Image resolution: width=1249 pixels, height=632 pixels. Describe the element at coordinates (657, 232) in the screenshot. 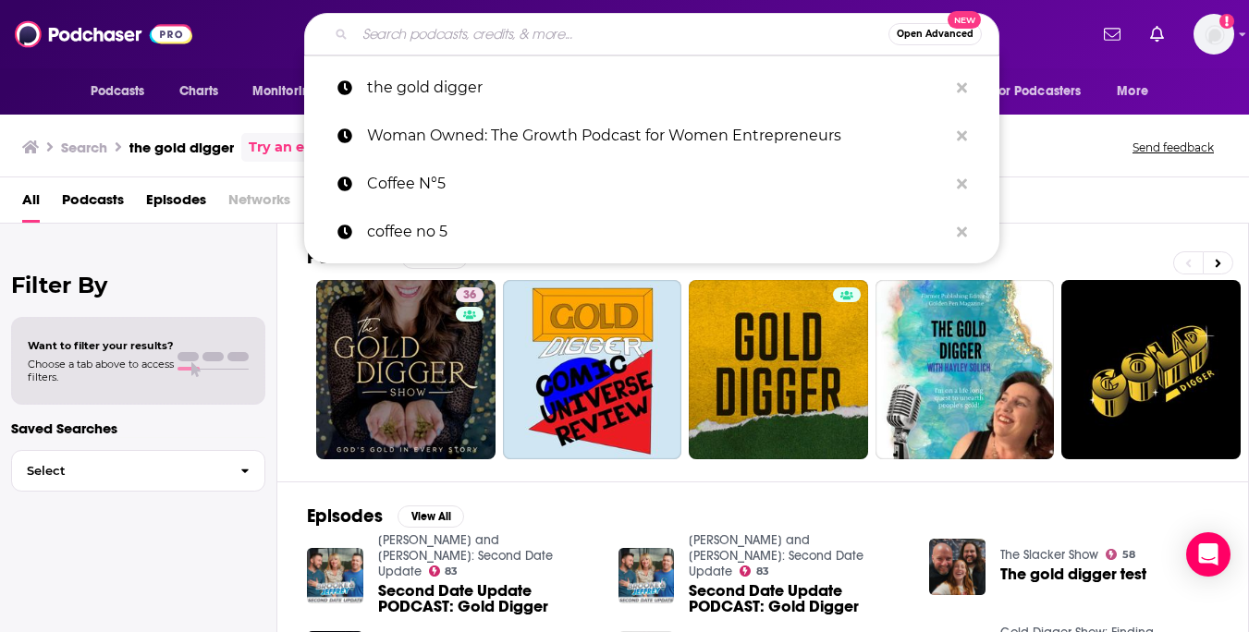

I see `p: coffee no 5` at that location.